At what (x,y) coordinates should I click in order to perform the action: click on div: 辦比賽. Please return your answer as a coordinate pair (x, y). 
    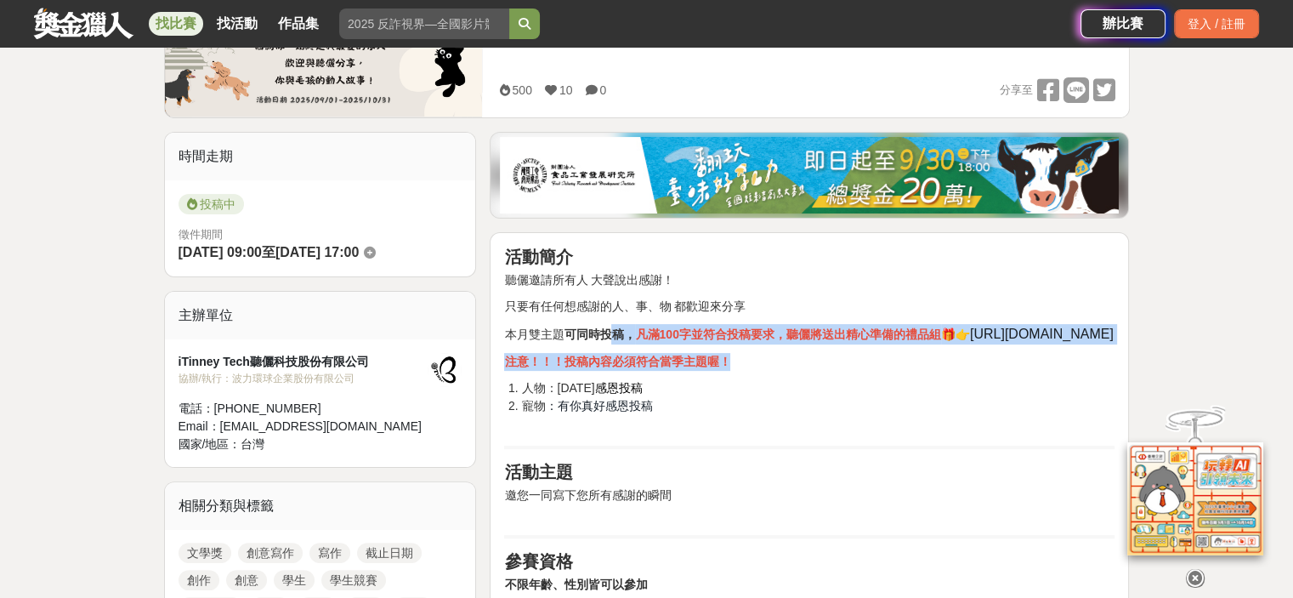
    Looking at the image, I should click on (1123, 24).